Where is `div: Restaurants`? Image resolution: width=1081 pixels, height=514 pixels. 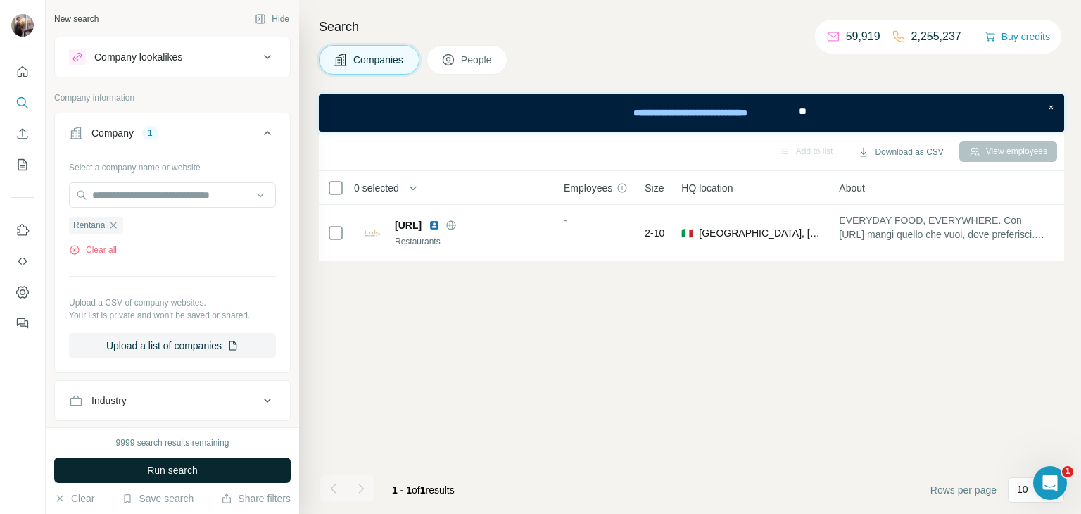
div: Restaurants is located at coordinates (471, 241).